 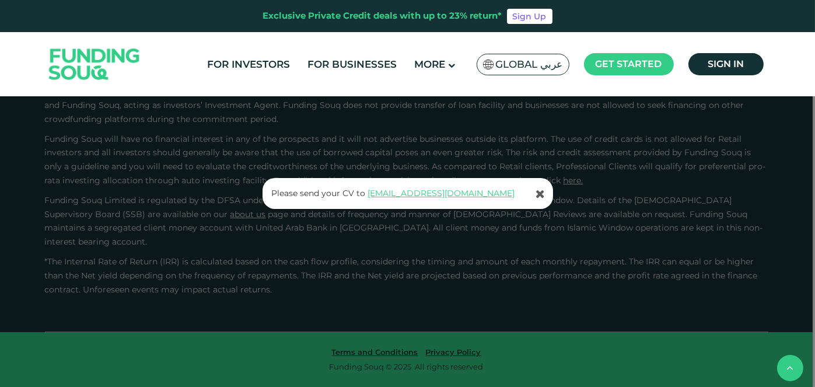 What do you see at coordinates (352, 64) in the screenshot?
I see `a: For Businesses` at bounding box center [352, 64].